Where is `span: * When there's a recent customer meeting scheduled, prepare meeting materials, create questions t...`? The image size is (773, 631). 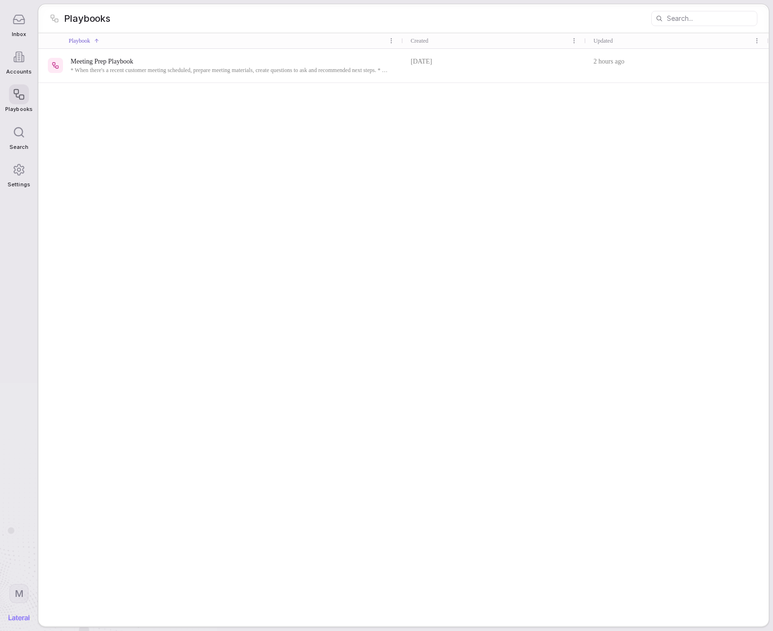 span: * When there's a recent customer meeting scheduled, prepare meeting materials, create questions t... is located at coordinates (230, 70).